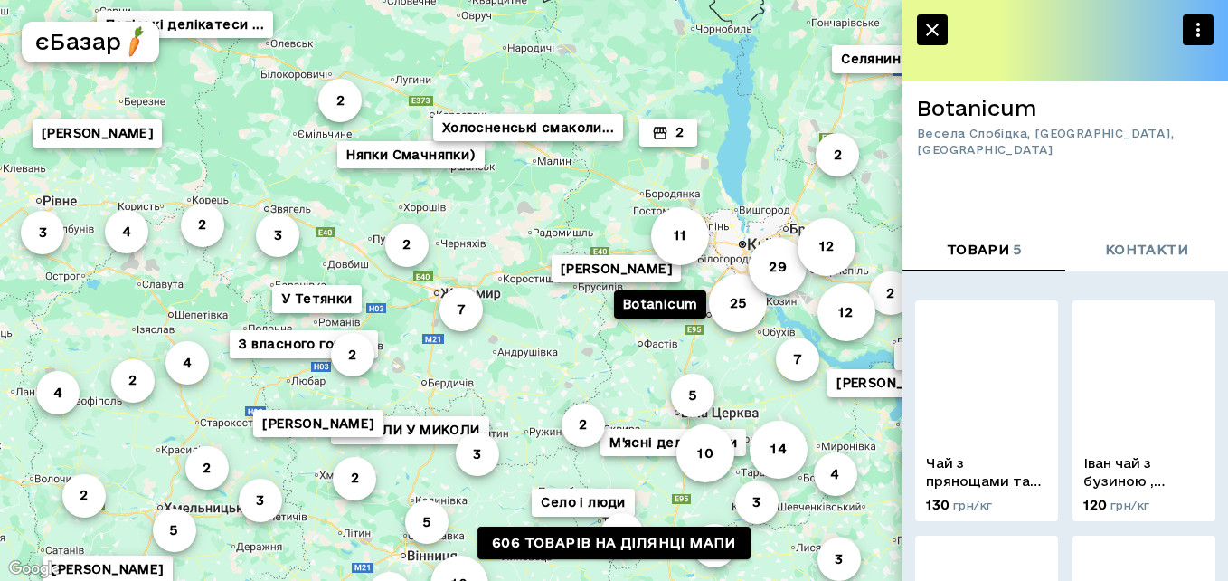  I want to click on button: М'ясні делікатеси, so click(673, 442).